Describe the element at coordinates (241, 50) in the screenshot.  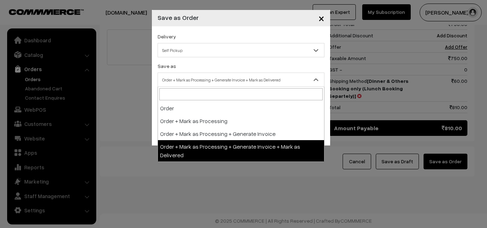
I see `span: Self Pickup` at that location.